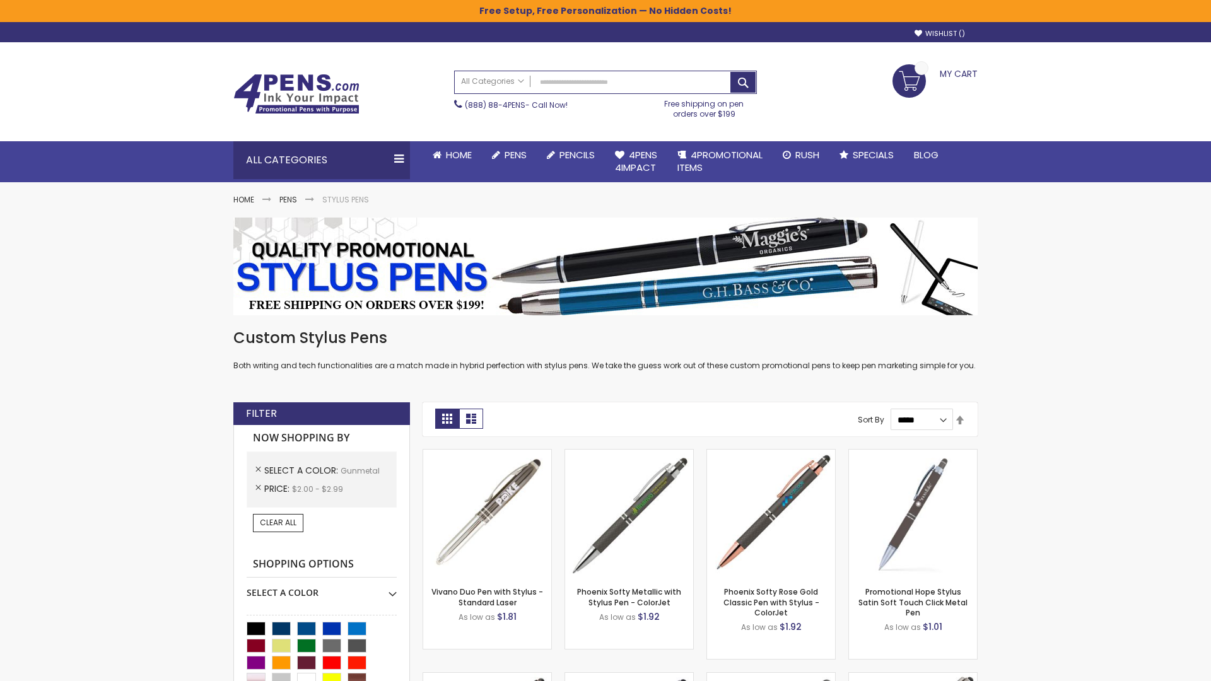 The height and width of the screenshot is (681, 1211). I want to click on a: All Categories, so click(493, 81).